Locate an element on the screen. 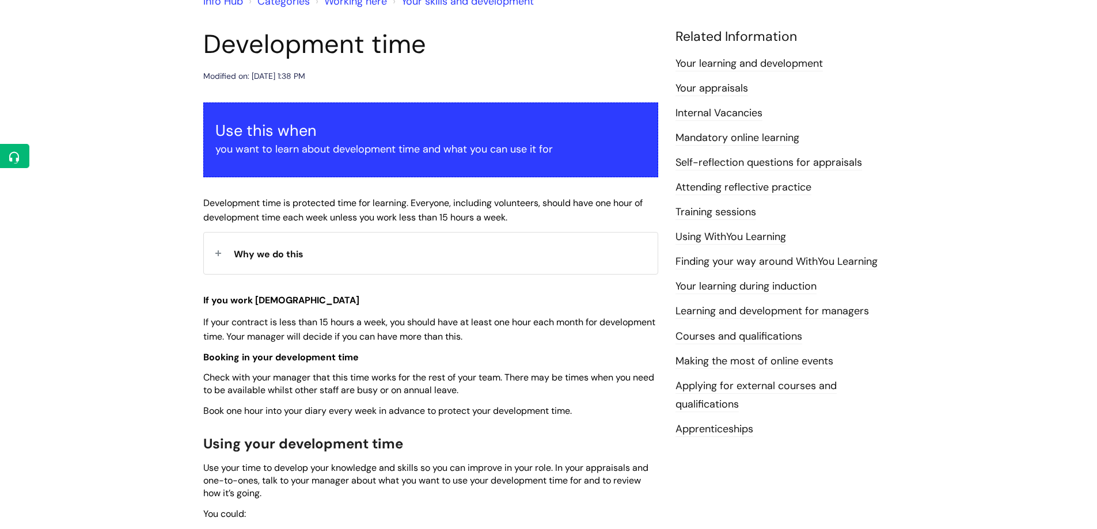  a: Your appraisals is located at coordinates (712, 89).